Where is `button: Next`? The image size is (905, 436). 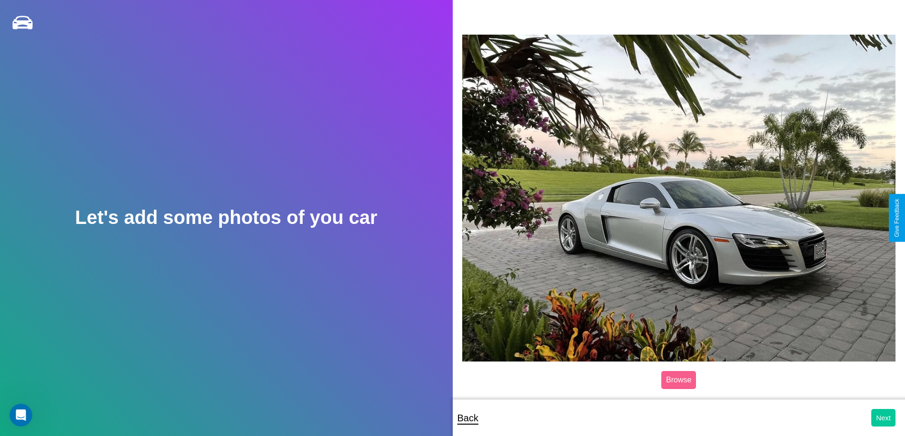
button: Next is located at coordinates (883, 418).